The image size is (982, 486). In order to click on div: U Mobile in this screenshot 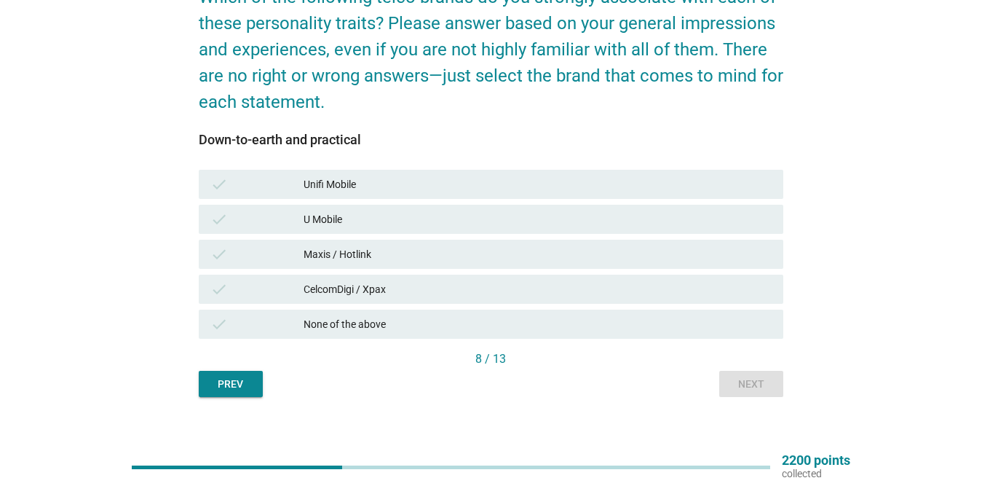, I will do `click(537, 219)`.